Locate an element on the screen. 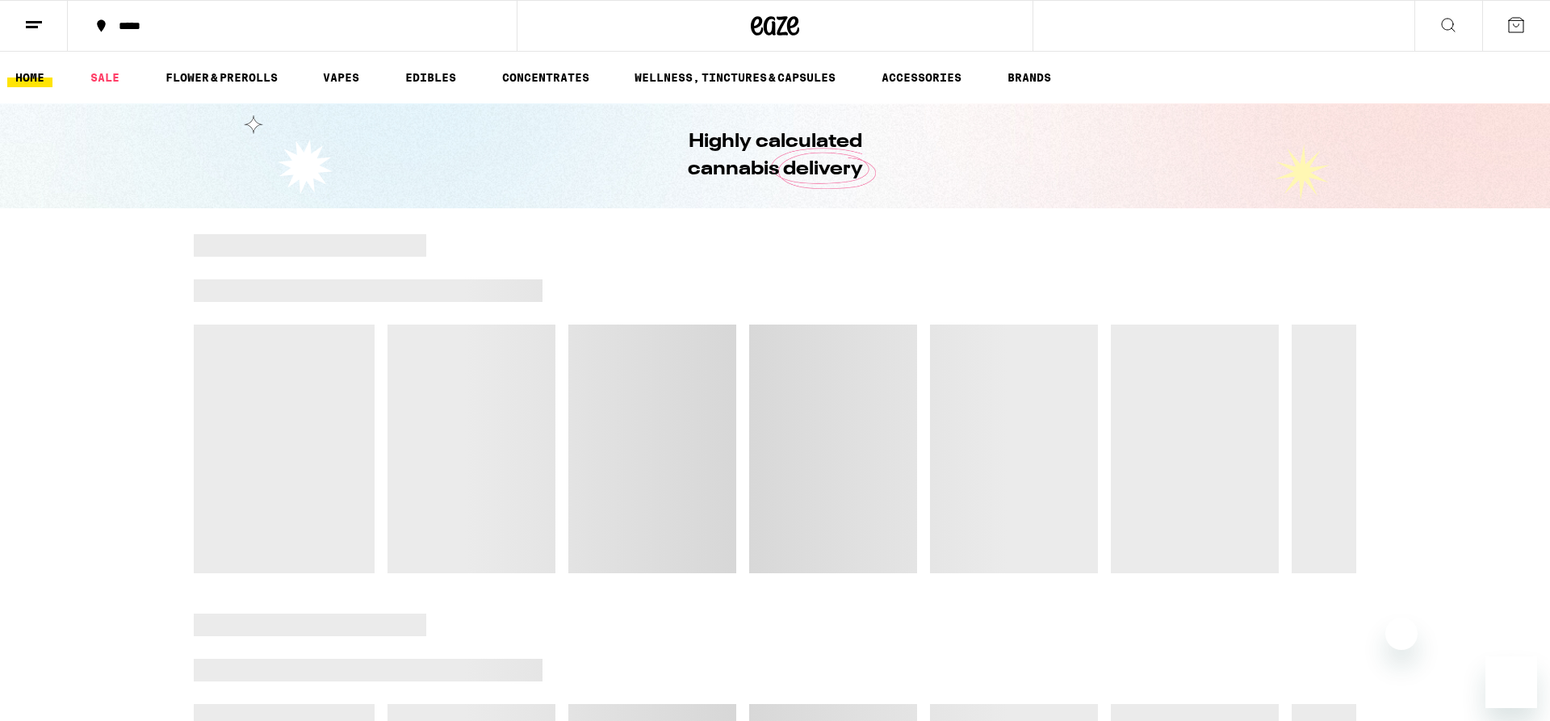 This screenshot has height=721, width=1550. a: CONCENTRATES is located at coordinates (546, 77).